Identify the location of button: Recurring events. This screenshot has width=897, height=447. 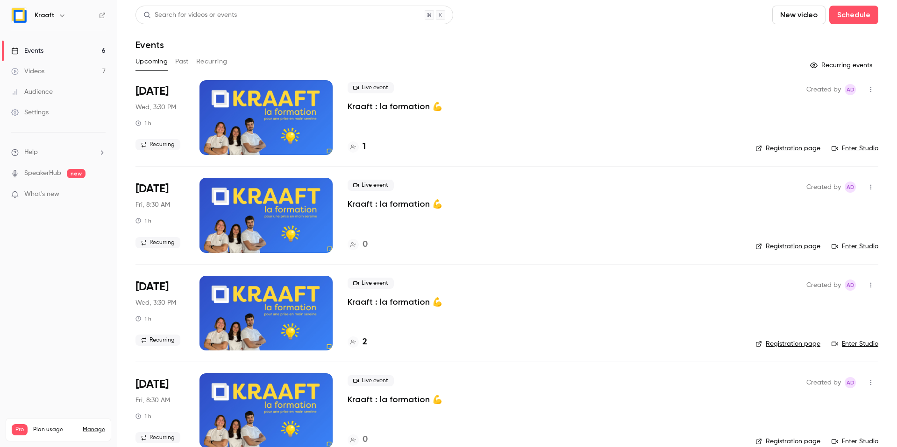
(842, 65).